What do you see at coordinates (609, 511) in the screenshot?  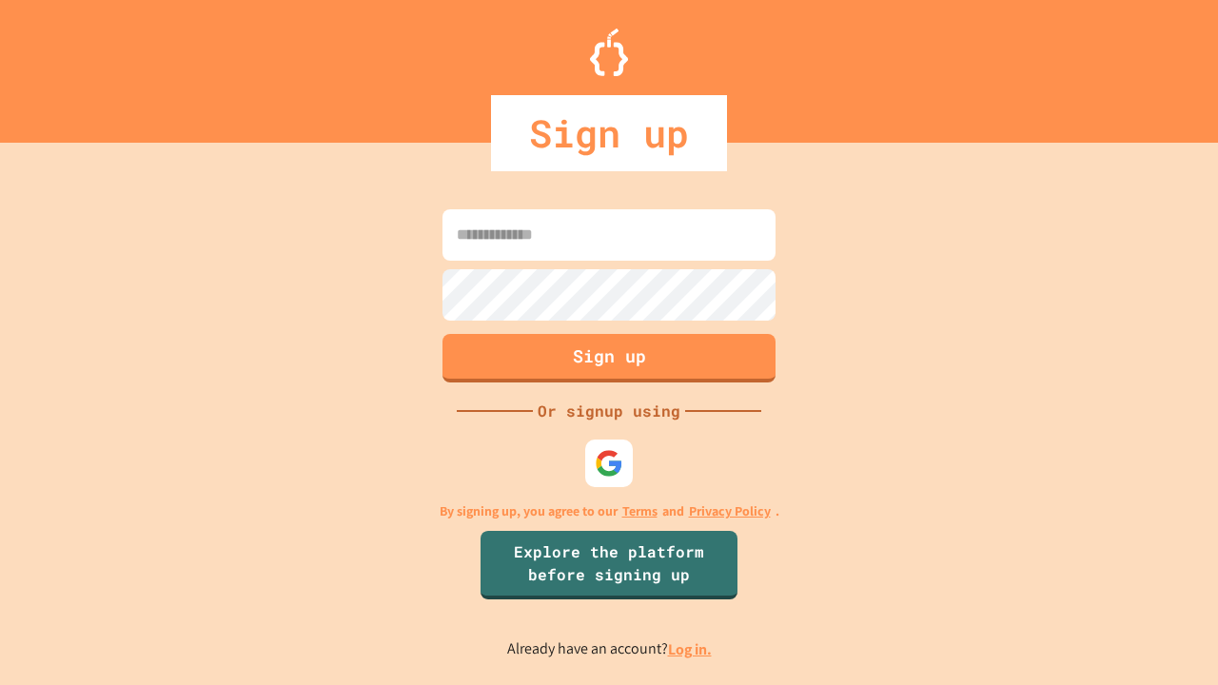 I see `p: By signing up, you agree to our and .` at bounding box center [609, 511].